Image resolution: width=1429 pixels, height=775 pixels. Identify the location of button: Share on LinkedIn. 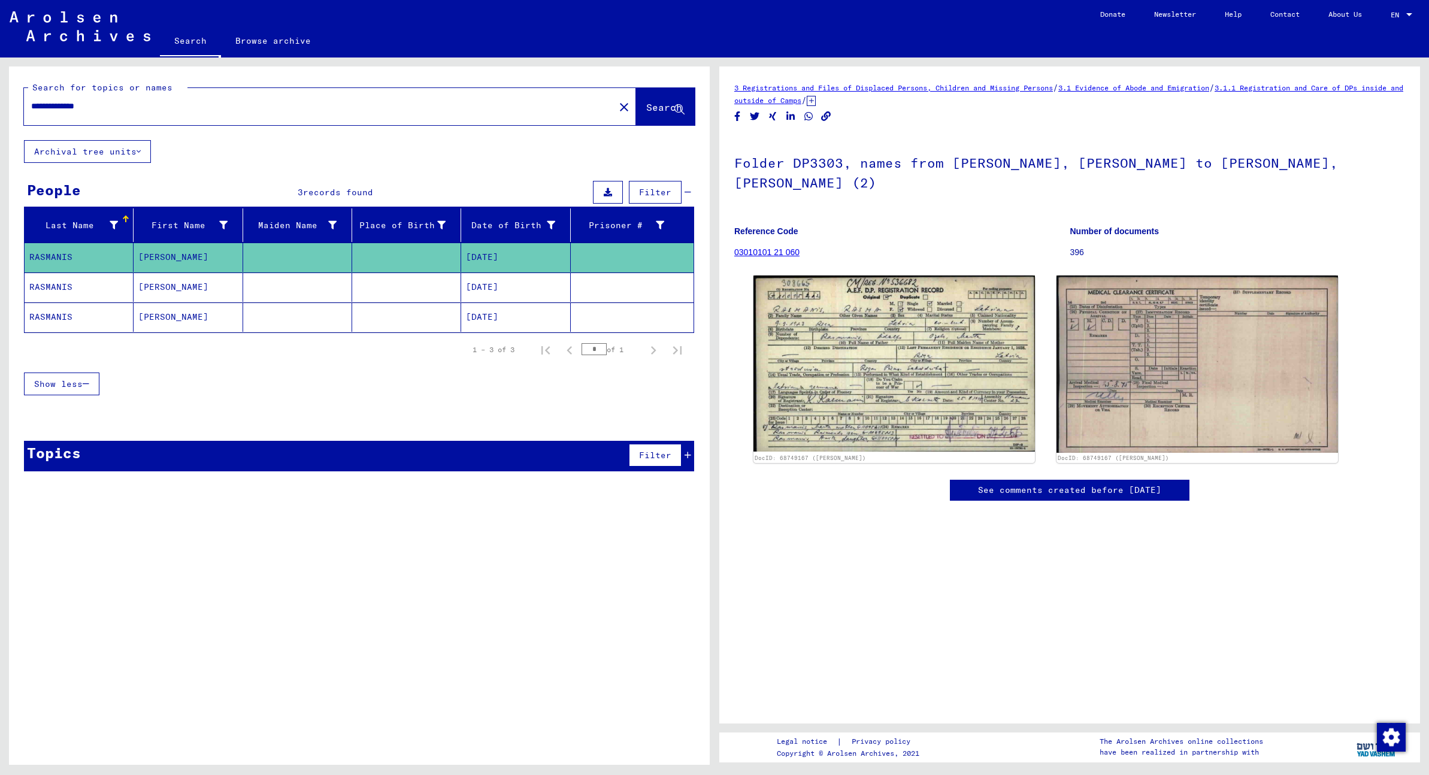
(791, 116).